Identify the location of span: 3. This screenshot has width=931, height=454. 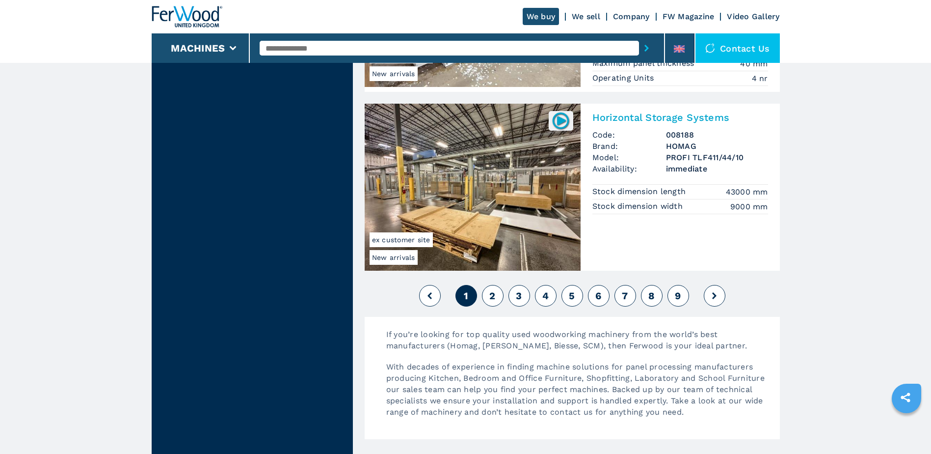
(519, 296).